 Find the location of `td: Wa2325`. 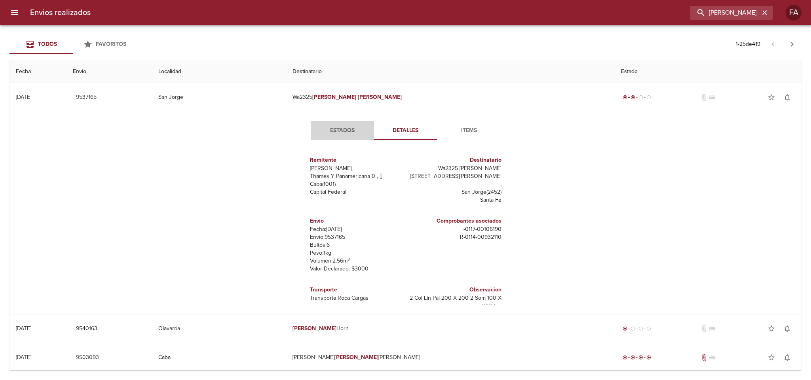

td: Wa2325 is located at coordinates (450, 97).